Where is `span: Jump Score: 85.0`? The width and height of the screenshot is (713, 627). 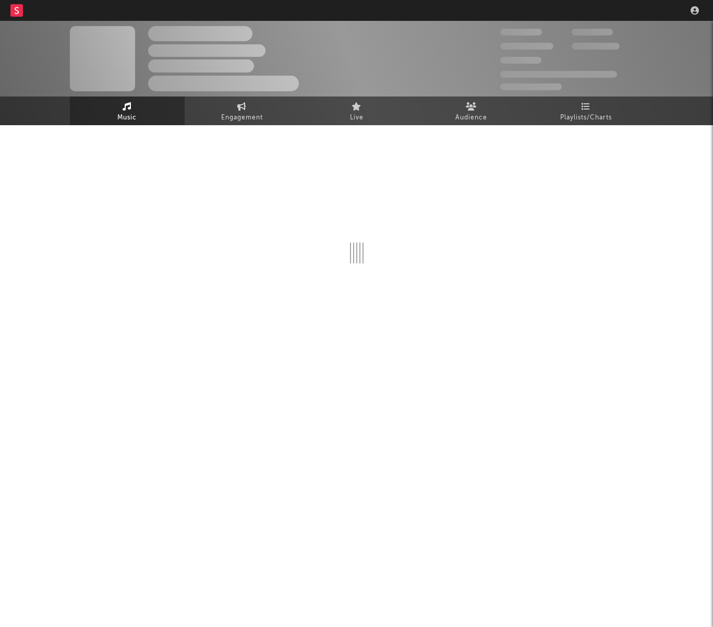
span: Jump Score: 85.0 is located at coordinates (531, 87).